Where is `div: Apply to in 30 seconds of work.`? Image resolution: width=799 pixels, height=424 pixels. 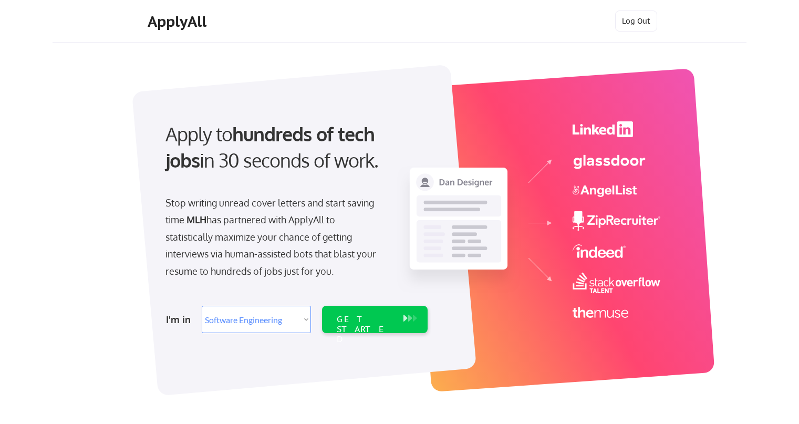
div: Apply to in 30 seconds of work. is located at coordinates (294, 147).